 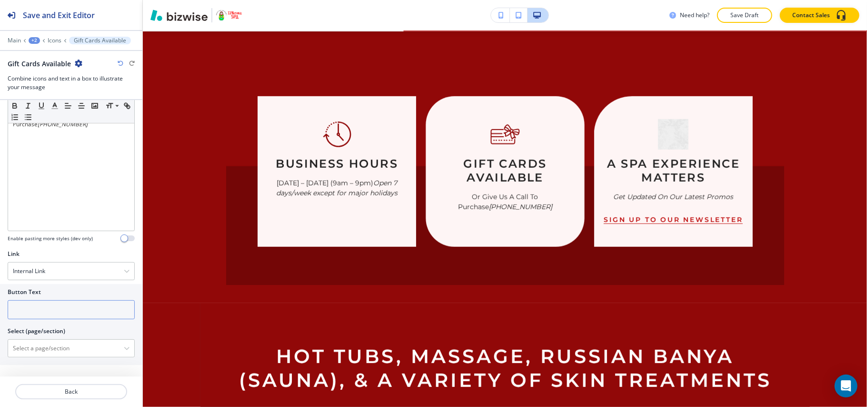 I want to click on button: Back, so click(x=71, y=391).